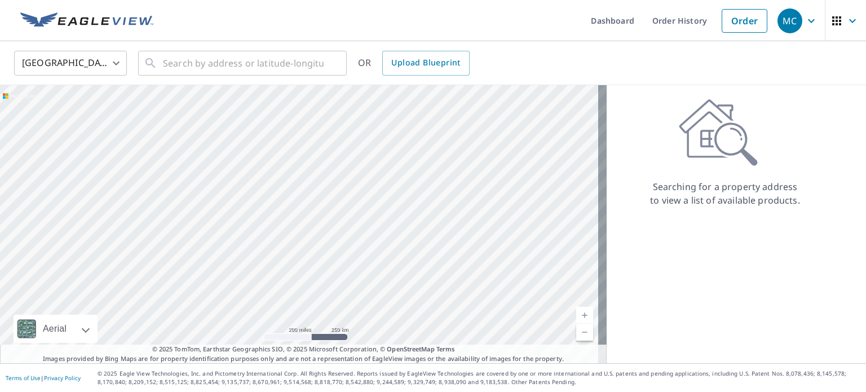  Describe the element at coordinates (243, 63) in the screenshot. I see `input: Search by address or latitude-longitude` at that location.